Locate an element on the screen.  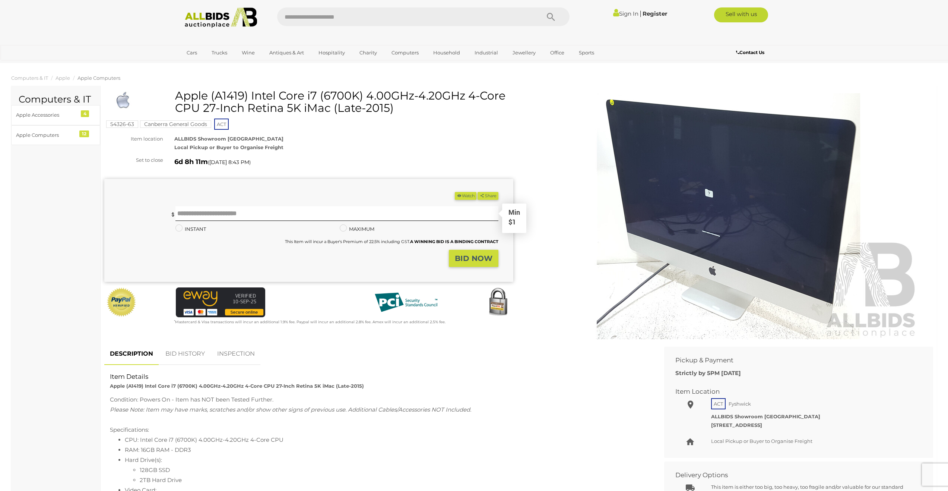
h2: Computers & IT is located at coordinates (56, 99).